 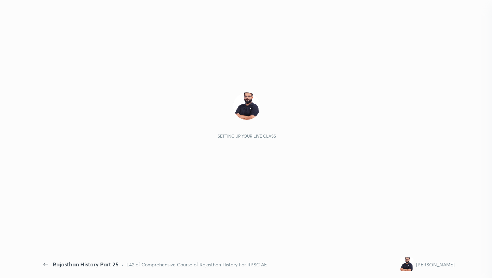 What do you see at coordinates (197, 264) in the screenshot?
I see `div: L42 of Comprehensive Course of Rajasthan History For RPSC AE` at bounding box center [197, 264].